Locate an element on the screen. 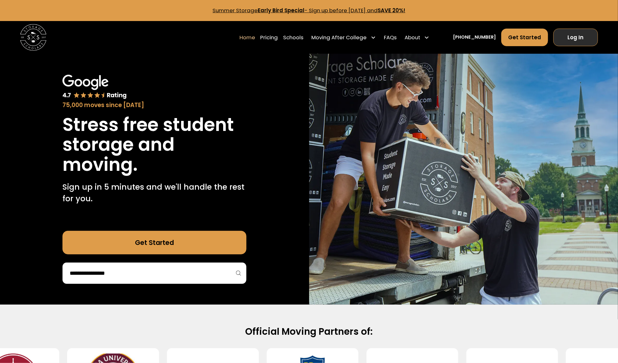 The height and width of the screenshot is (363, 618). h1: Stress free student storage and moving. is located at coordinates (154, 145).